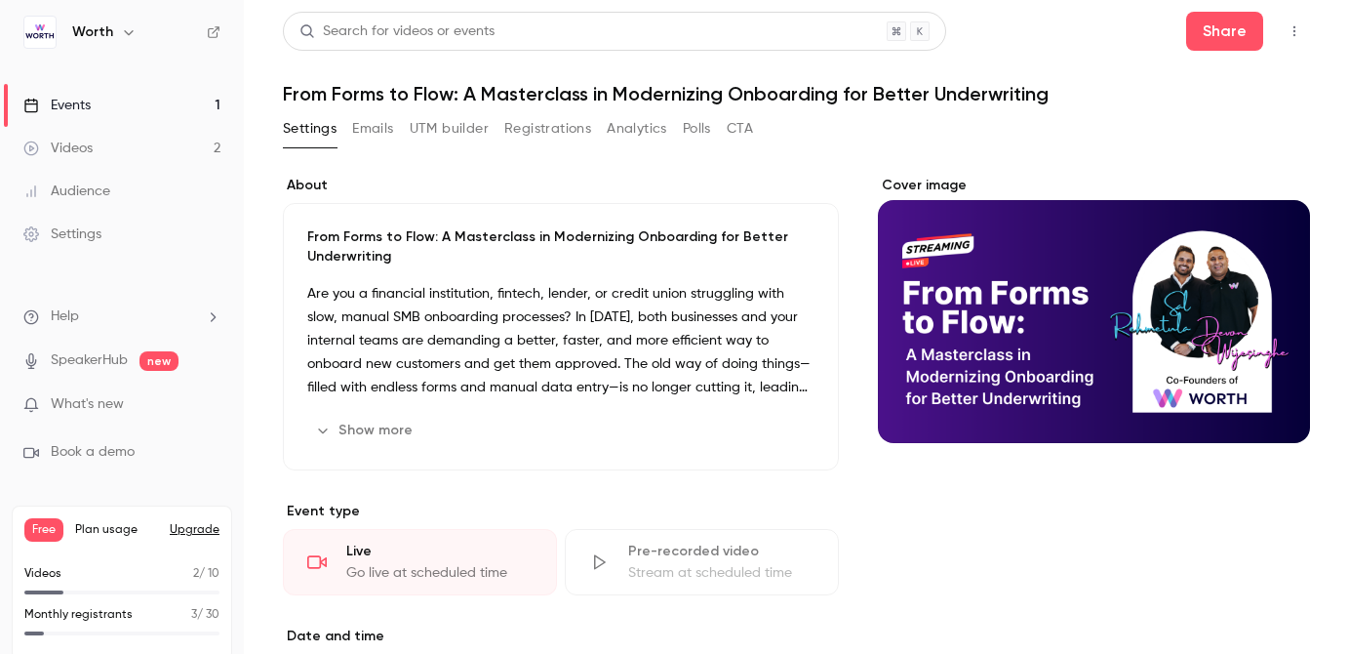 Image resolution: width=1349 pixels, height=654 pixels. Describe the element at coordinates (194, 530) in the screenshot. I see `button: Upgrade` at that location.